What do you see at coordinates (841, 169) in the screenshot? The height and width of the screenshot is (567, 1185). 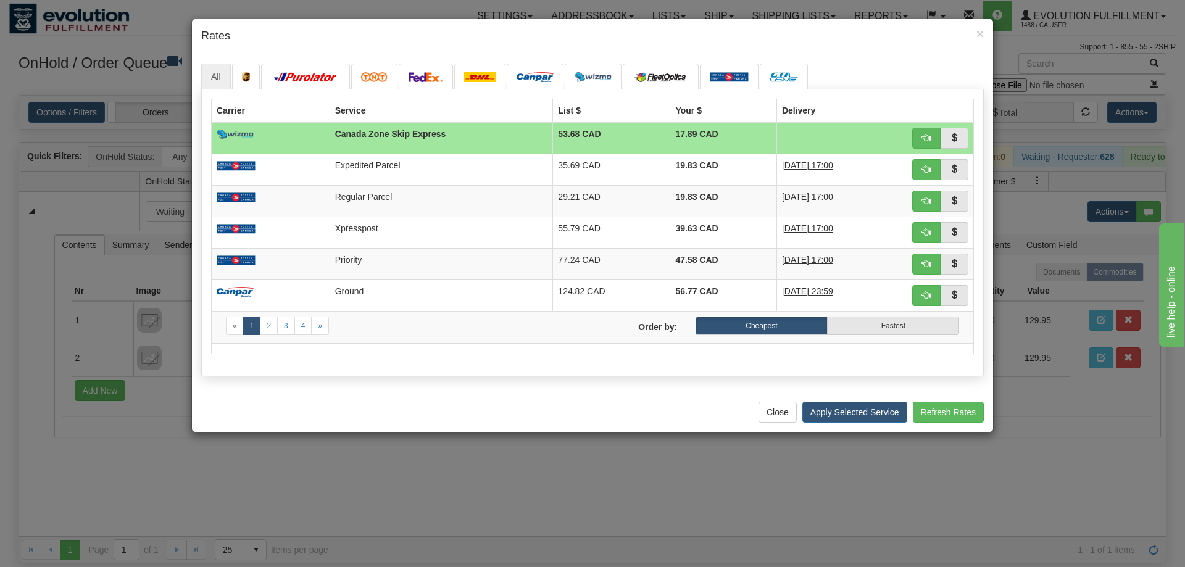 I see `td: 5 Days` at bounding box center [841, 169].